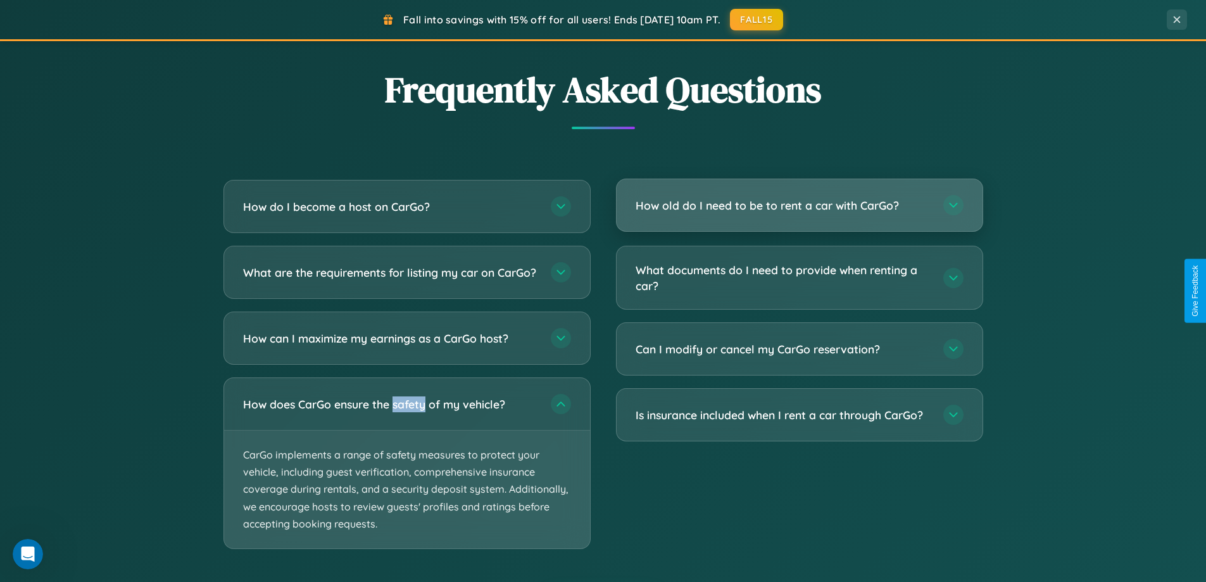 This screenshot has height=582, width=1206. What do you see at coordinates (391, 404) in the screenshot?
I see `h3: How does CarGo ensure the safety of my vehicle?` at bounding box center [391, 404].